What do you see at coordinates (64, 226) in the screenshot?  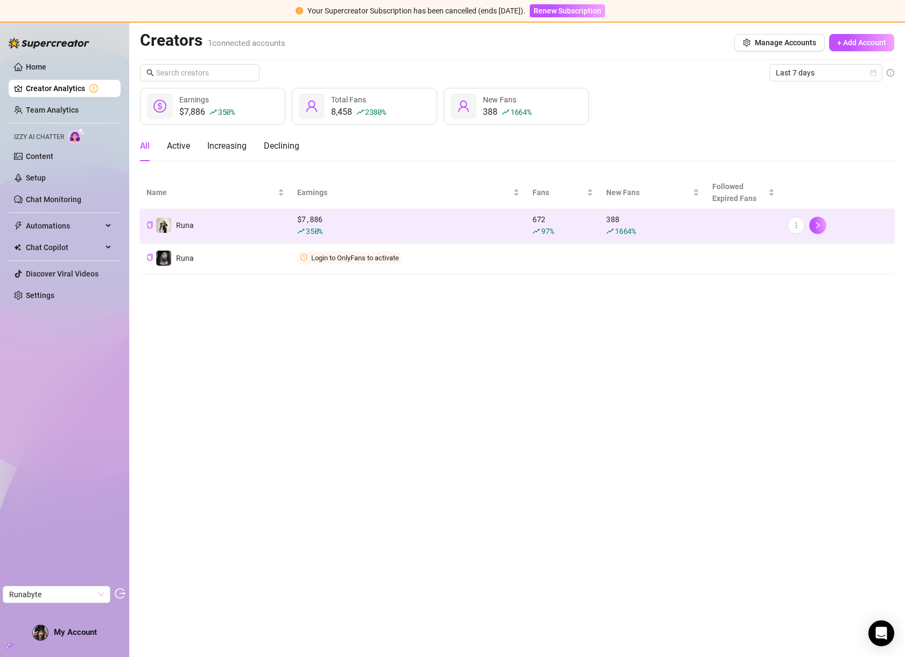 I see `span: Automations` at bounding box center [64, 226].